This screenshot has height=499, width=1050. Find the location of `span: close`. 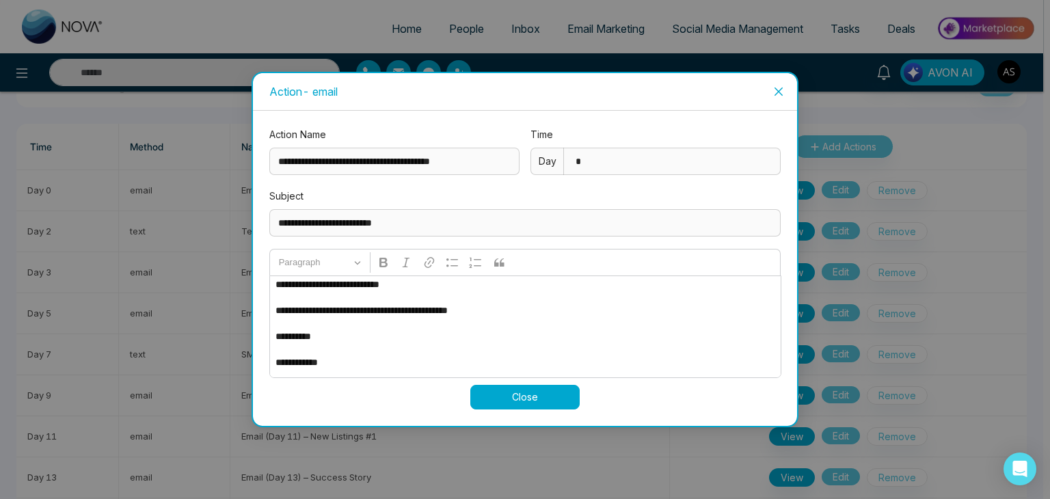

span: close is located at coordinates (779, 92).